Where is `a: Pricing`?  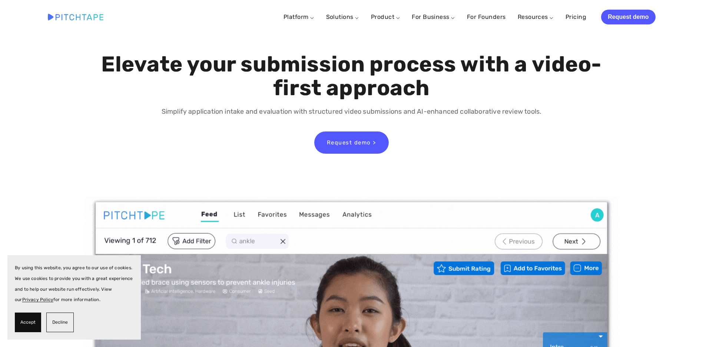
a: Pricing is located at coordinates (576, 17).